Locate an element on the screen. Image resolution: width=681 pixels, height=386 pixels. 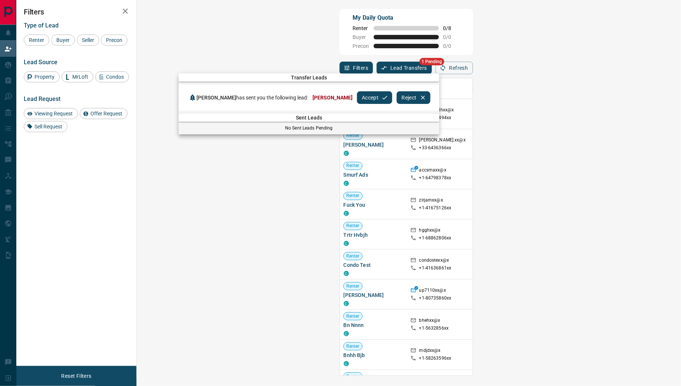
p: No Sent Leads Pending is located at coordinates (309, 128).